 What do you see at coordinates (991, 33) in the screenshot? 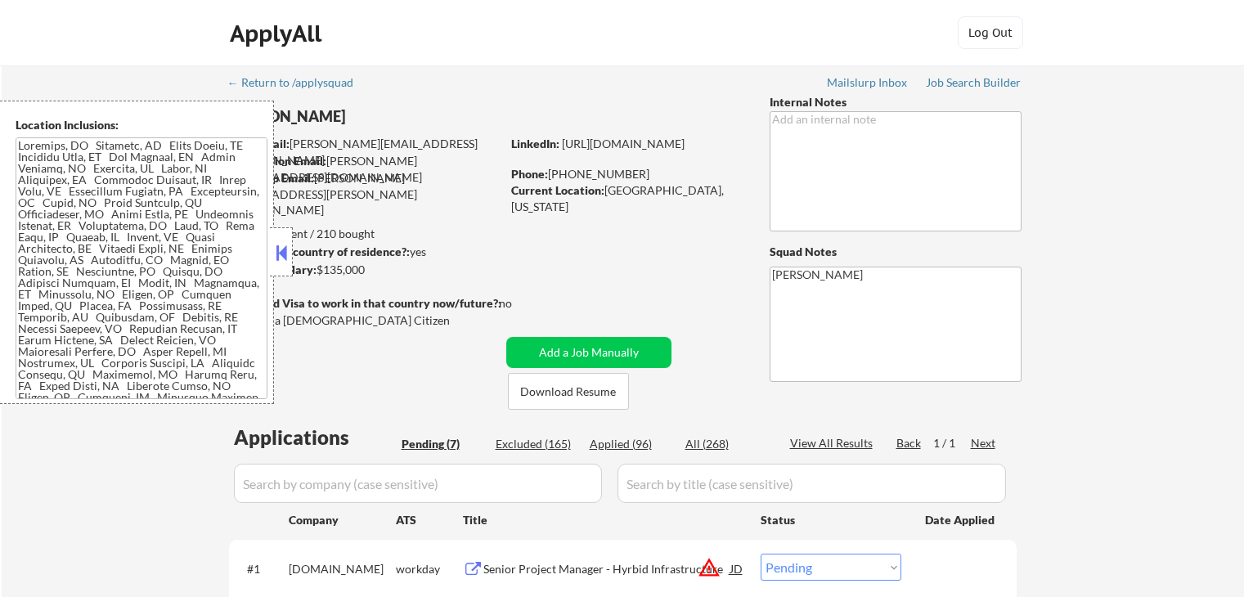
I see `button: Log Out` at bounding box center [991, 33].